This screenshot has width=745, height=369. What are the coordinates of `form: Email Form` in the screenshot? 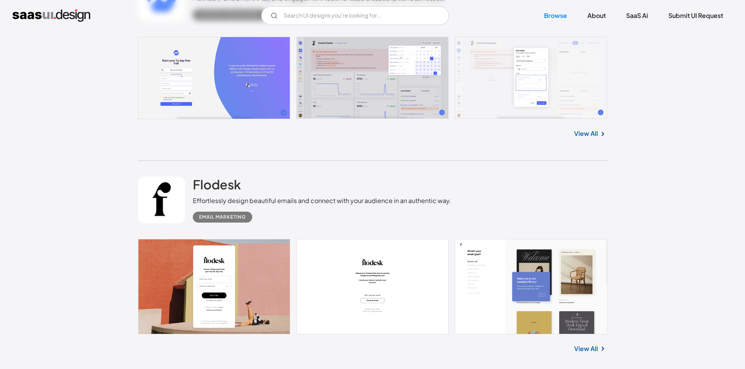 It's located at (355, 16).